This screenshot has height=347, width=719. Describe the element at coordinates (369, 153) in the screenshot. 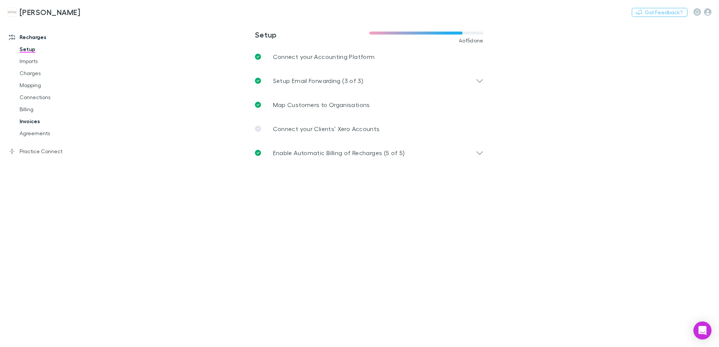

I see `div: Enable Automatic Billing of Recharges (5 of 5)` at that location.